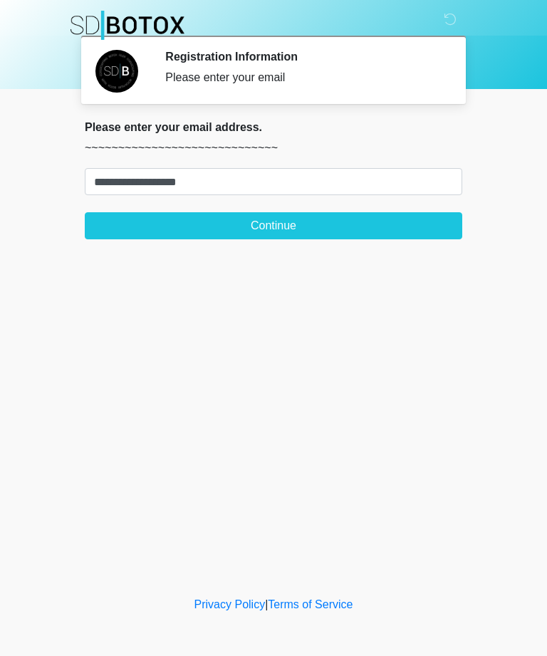  What do you see at coordinates (310, 604) in the screenshot?
I see `a: Terms of Service` at bounding box center [310, 604].